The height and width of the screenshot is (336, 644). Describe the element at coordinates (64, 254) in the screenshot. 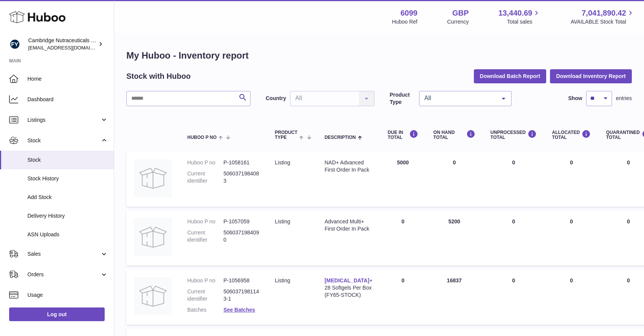

I see `span: Sales` at that location.